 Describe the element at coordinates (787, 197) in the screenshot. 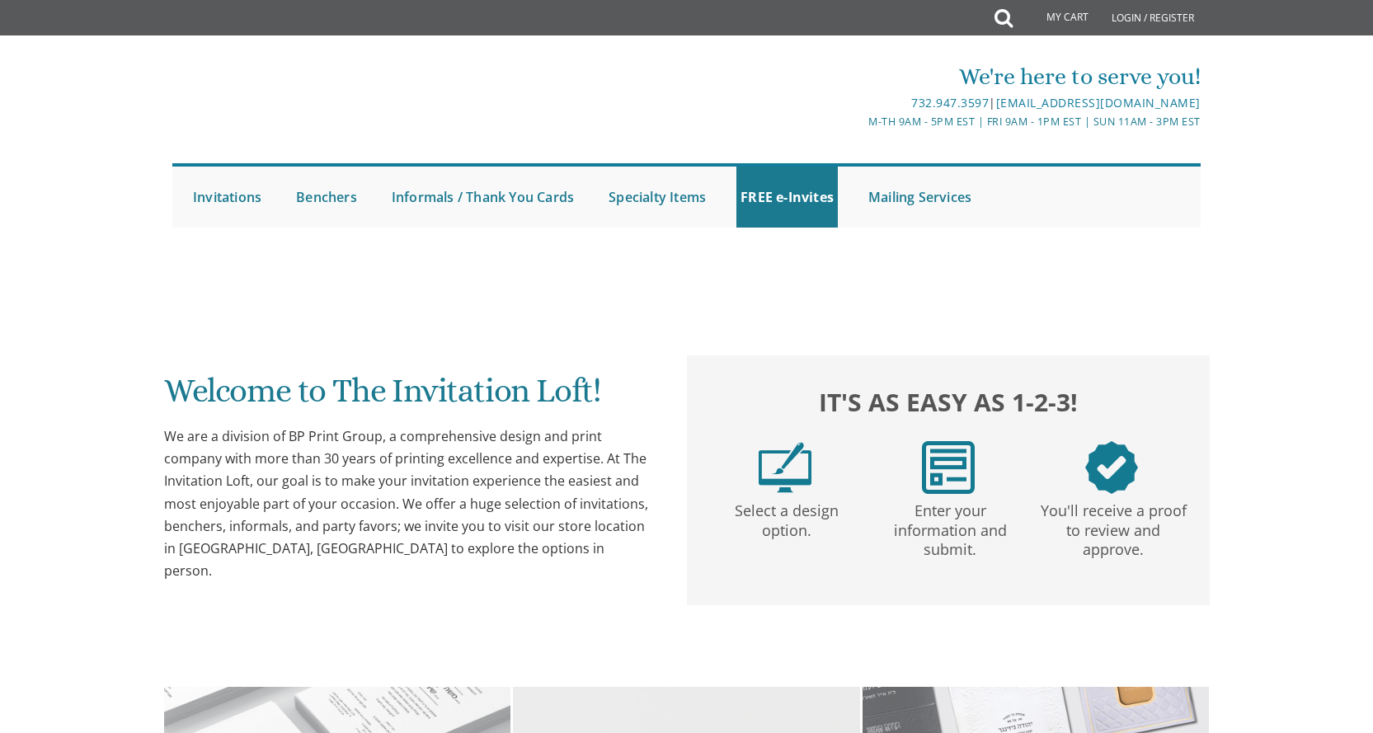

I see `a: FREE e-Invites` at that location.